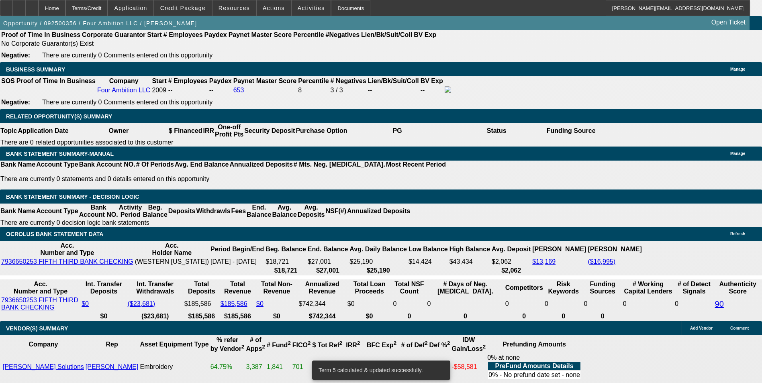  I want to click on th: Total Revenue, so click(237, 288).